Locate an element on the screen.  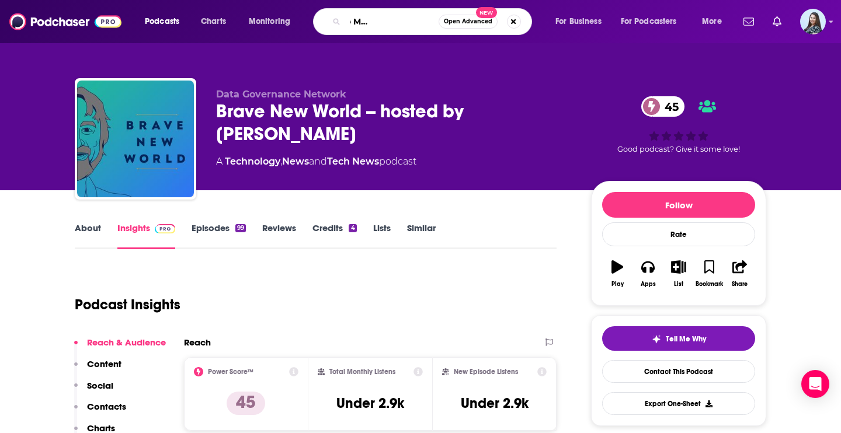
div: Rate is located at coordinates (678, 234).